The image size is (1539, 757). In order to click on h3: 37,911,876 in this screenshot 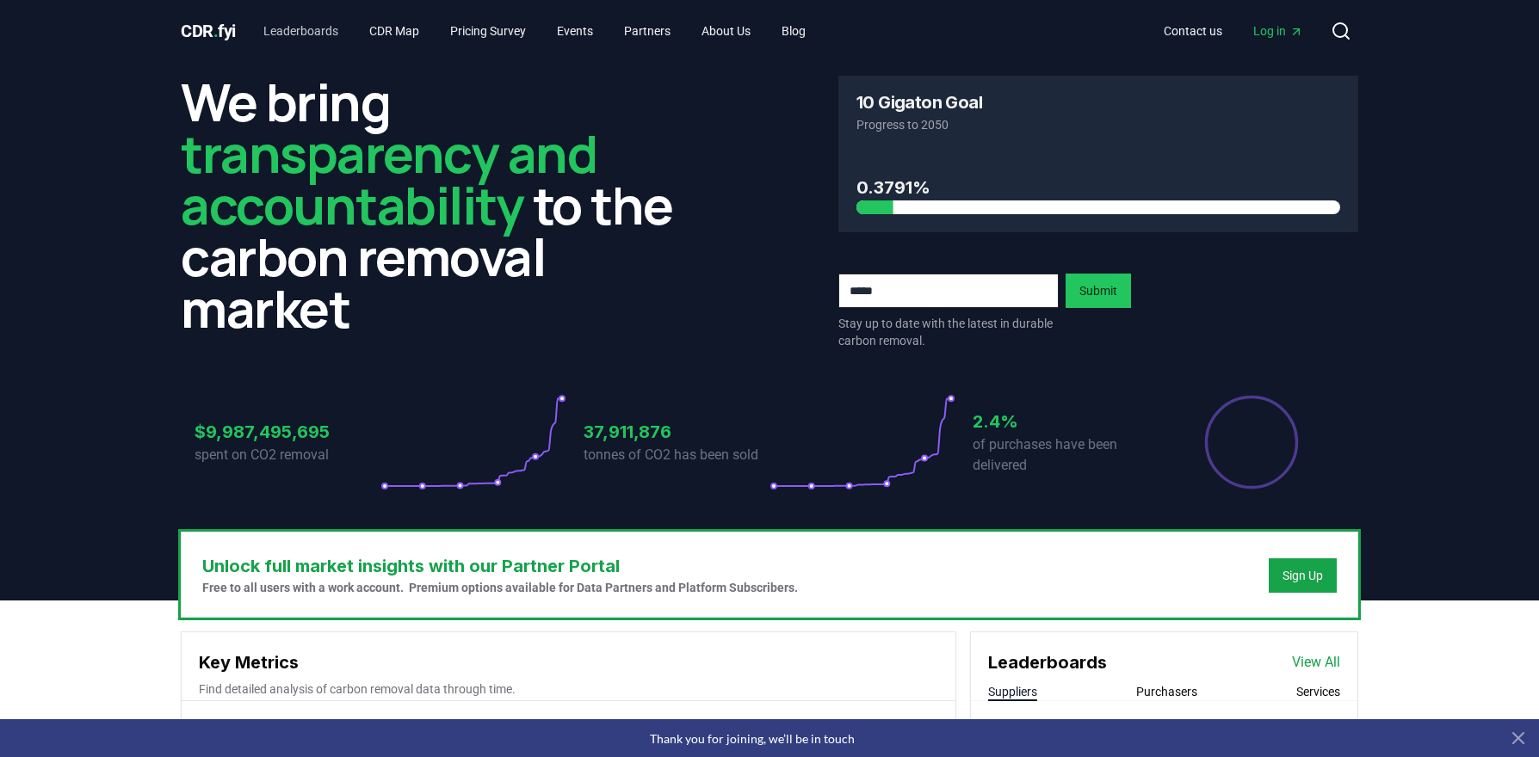, I will do `click(677, 432)`.